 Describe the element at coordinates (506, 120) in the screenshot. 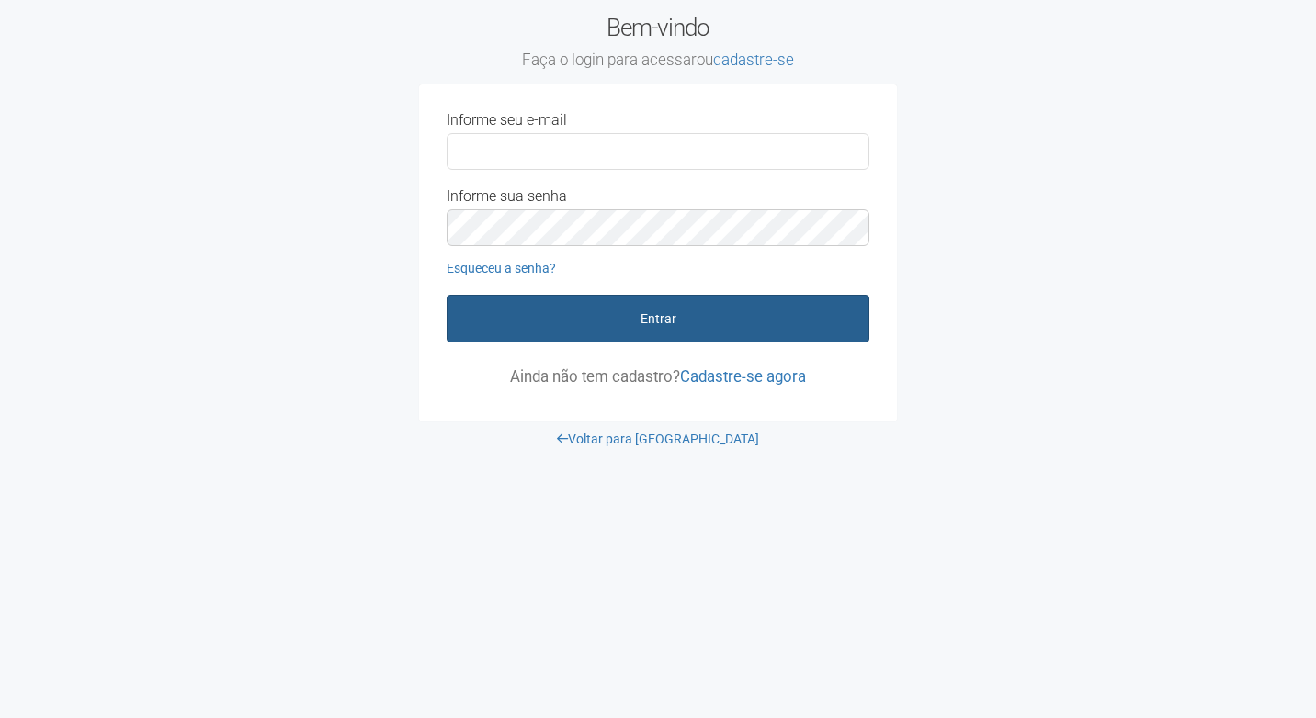

I see `label: Informe seu e-mail` at that location.